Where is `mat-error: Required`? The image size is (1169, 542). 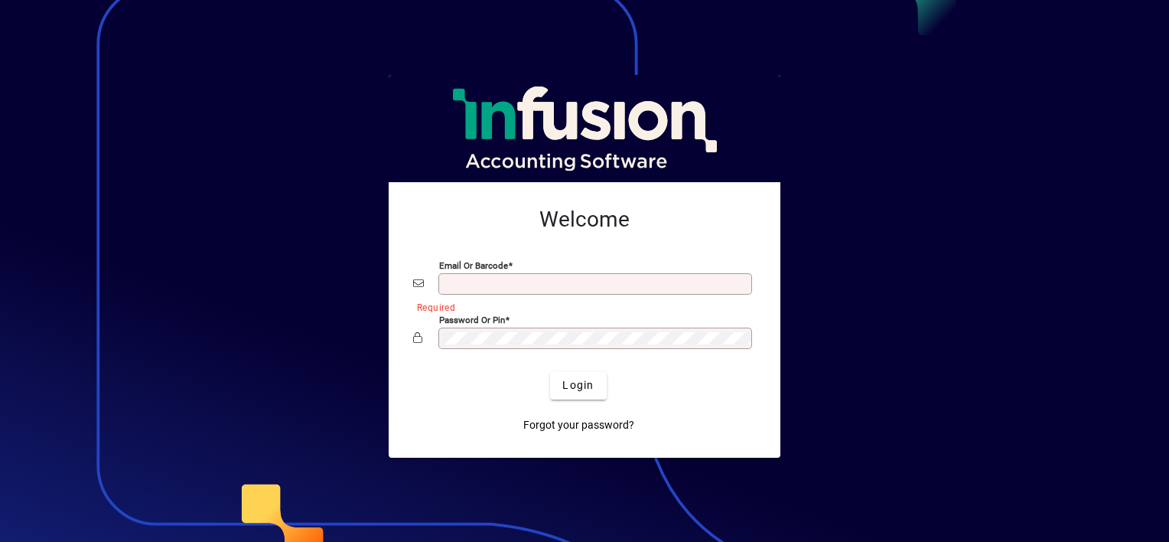
mat-error: Required is located at coordinates (580, 306).